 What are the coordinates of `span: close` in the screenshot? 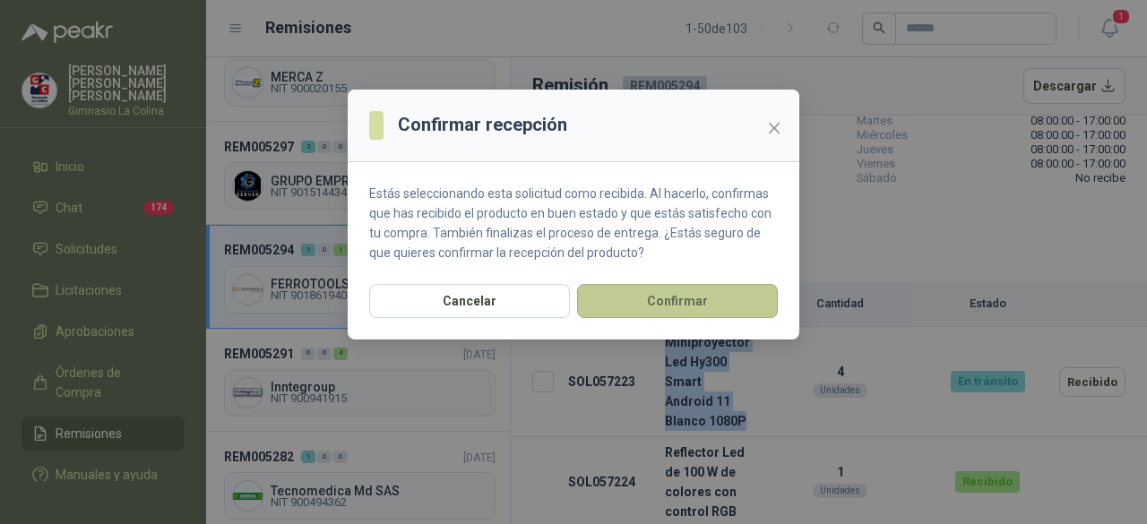 It's located at (774, 128).